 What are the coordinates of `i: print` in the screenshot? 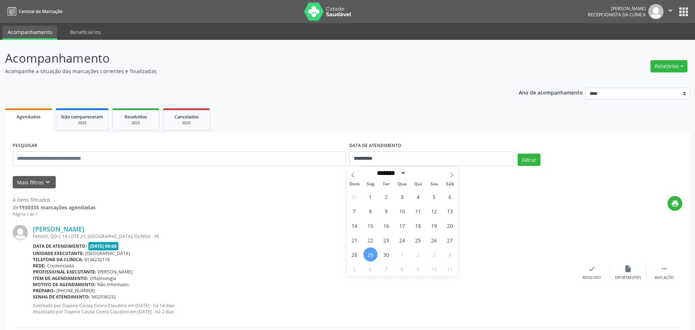 It's located at (675, 204).